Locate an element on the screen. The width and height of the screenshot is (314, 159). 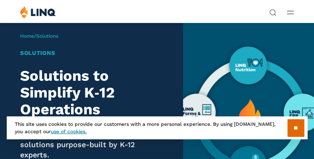
a: Home is located at coordinates (27, 36).